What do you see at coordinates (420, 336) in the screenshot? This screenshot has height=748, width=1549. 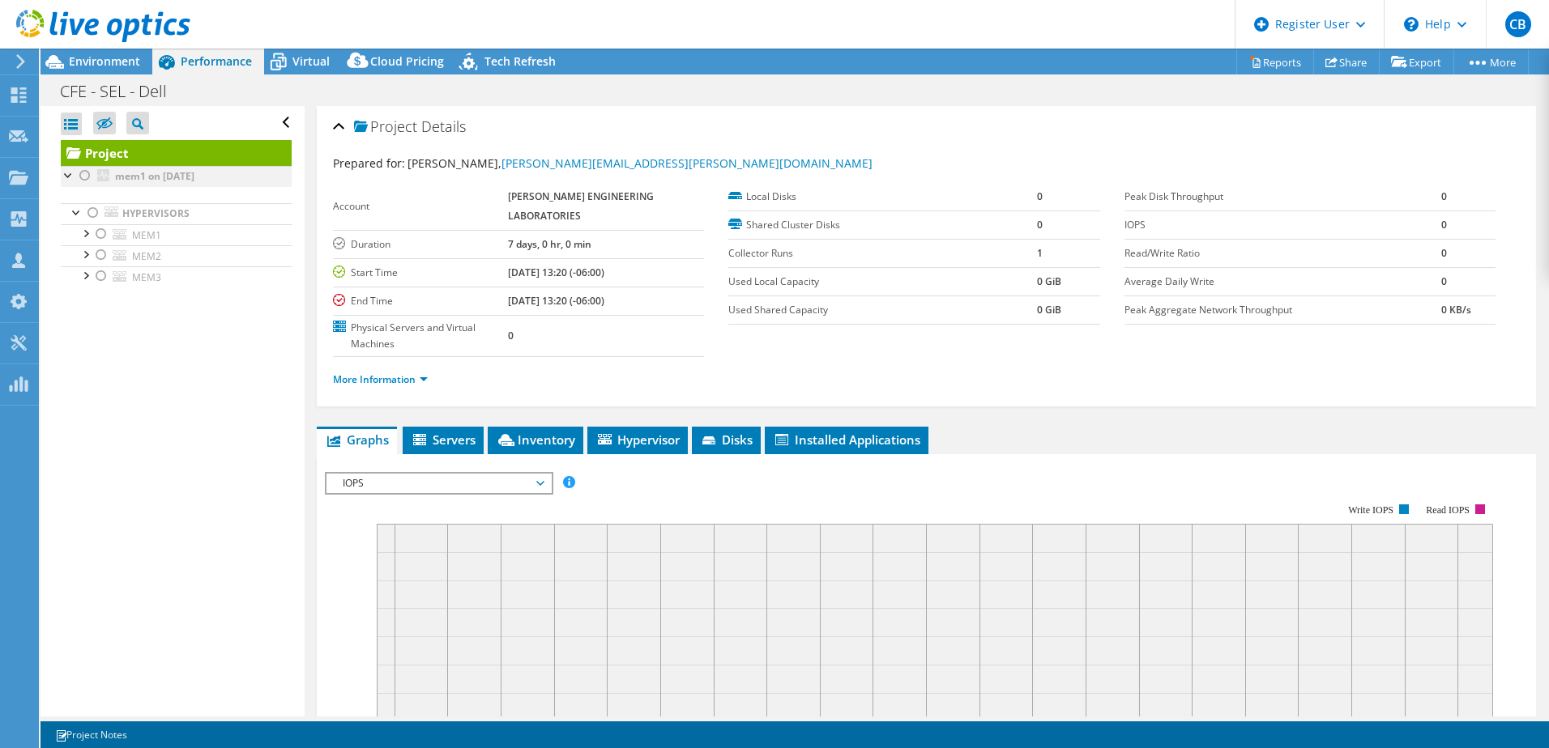 I see `label: Physical Servers and Virtual Machines` at bounding box center [420, 336].